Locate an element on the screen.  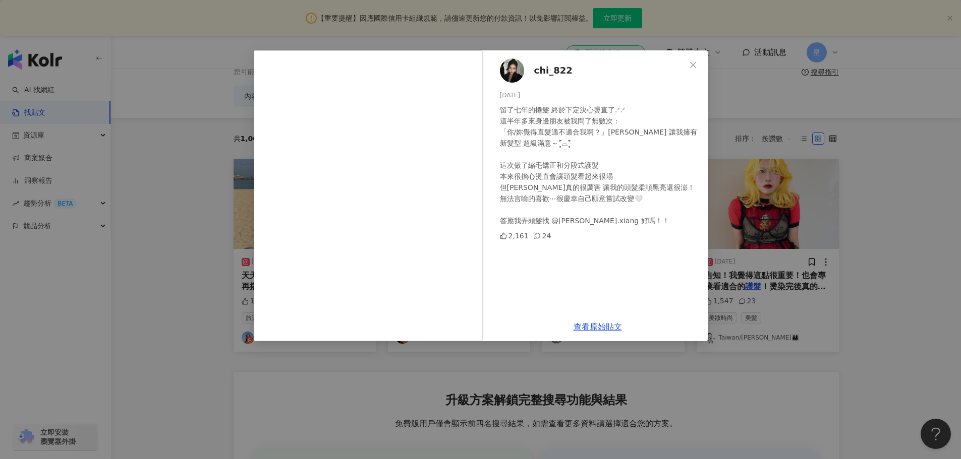
a: 查看原始貼文 is located at coordinates (598, 327).